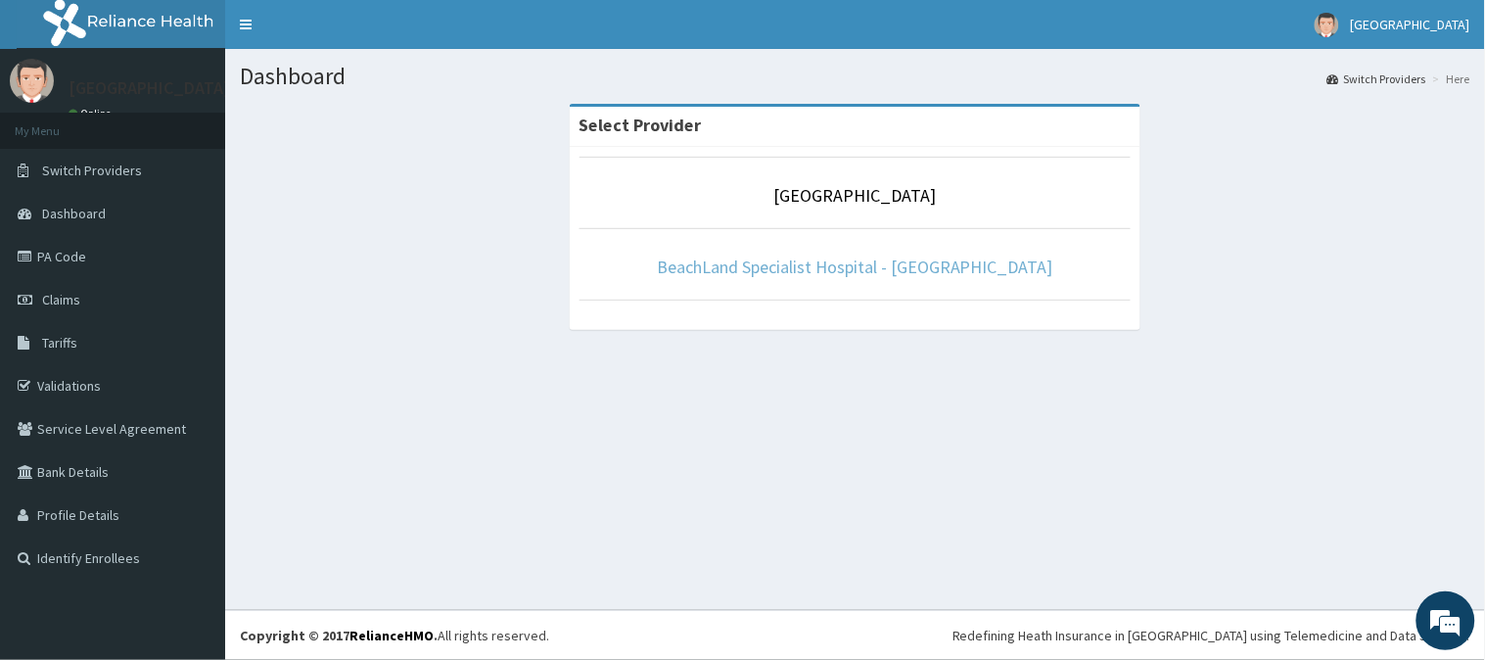  What do you see at coordinates (92, 170) in the screenshot?
I see `span: Switch Providers` at bounding box center [92, 170].